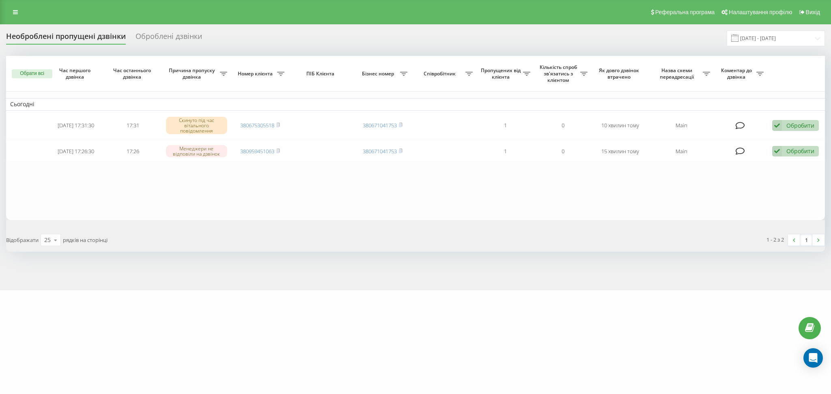 The height and width of the screenshot is (394, 831). Describe the element at coordinates (133, 151) in the screenshot. I see `td: 17:26` at that location.